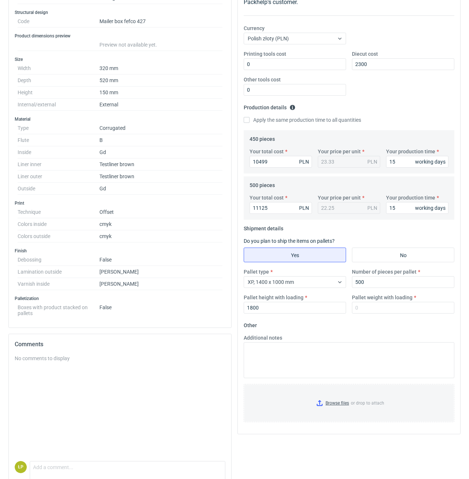 Image resolution: width=469 pixels, height=479 pixels. I want to click on dt: Technique, so click(58, 212).